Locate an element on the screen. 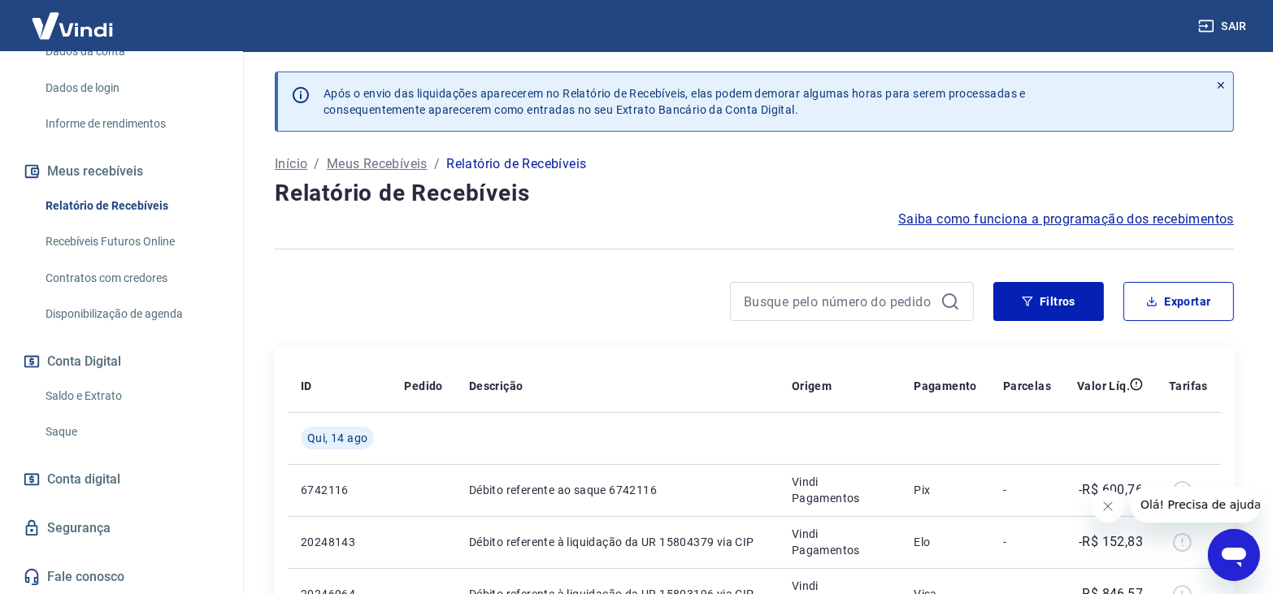 The image size is (1273, 594). span: Olá! Precisa de ajuda? is located at coordinates (73, 18).